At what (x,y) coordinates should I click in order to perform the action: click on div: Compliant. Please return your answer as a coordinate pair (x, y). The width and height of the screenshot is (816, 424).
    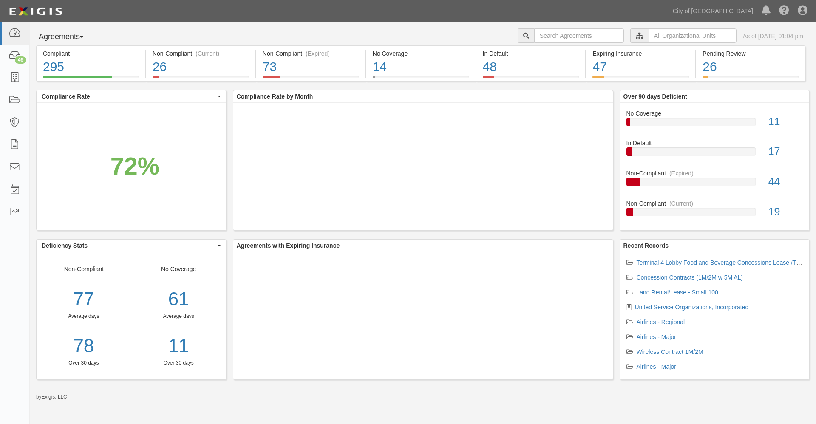
    Looking at the image, I should click on (91, 54).